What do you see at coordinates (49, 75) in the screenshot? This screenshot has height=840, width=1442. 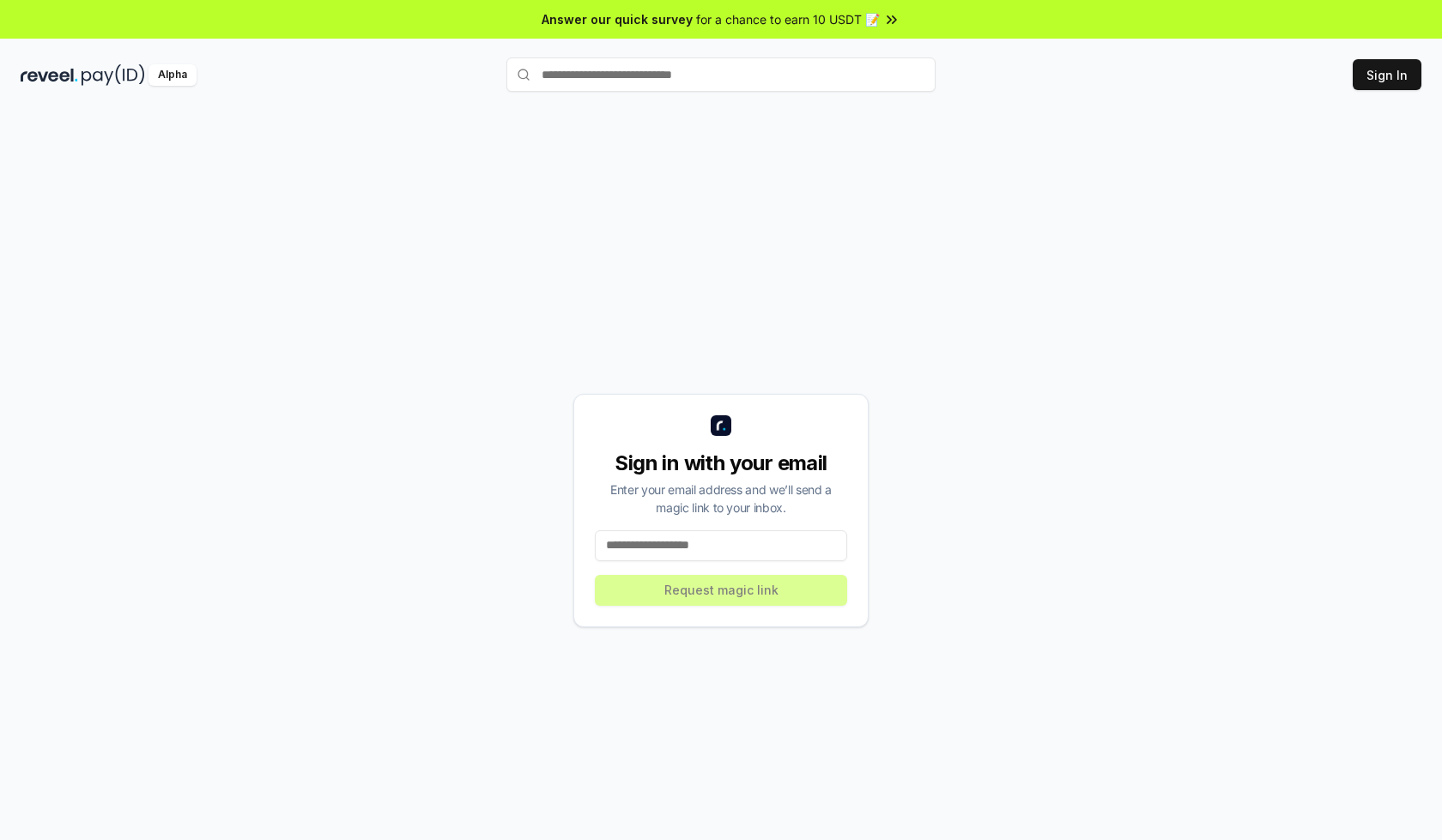 I see `img: reveel_dark` at bounding box center [49, 75].